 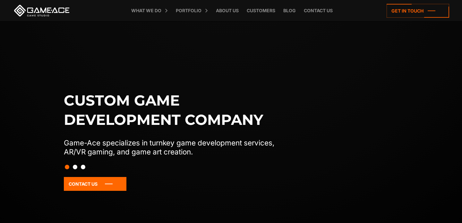 What do you see at coordinates (67, 167) in the screenshot?
I see `button: Slide 1` at bounding box center [67, 167].